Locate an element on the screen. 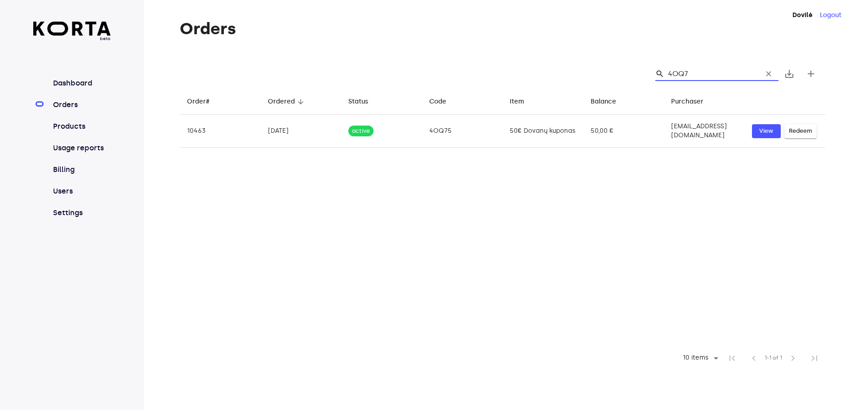 The image size is (863, 410). span: Redeem is located at coordinates (801, 131).